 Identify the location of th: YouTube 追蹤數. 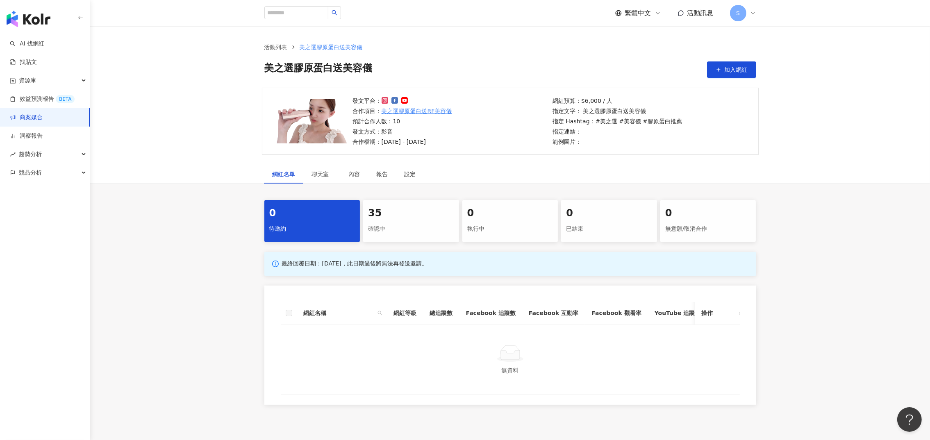
(677, 313).